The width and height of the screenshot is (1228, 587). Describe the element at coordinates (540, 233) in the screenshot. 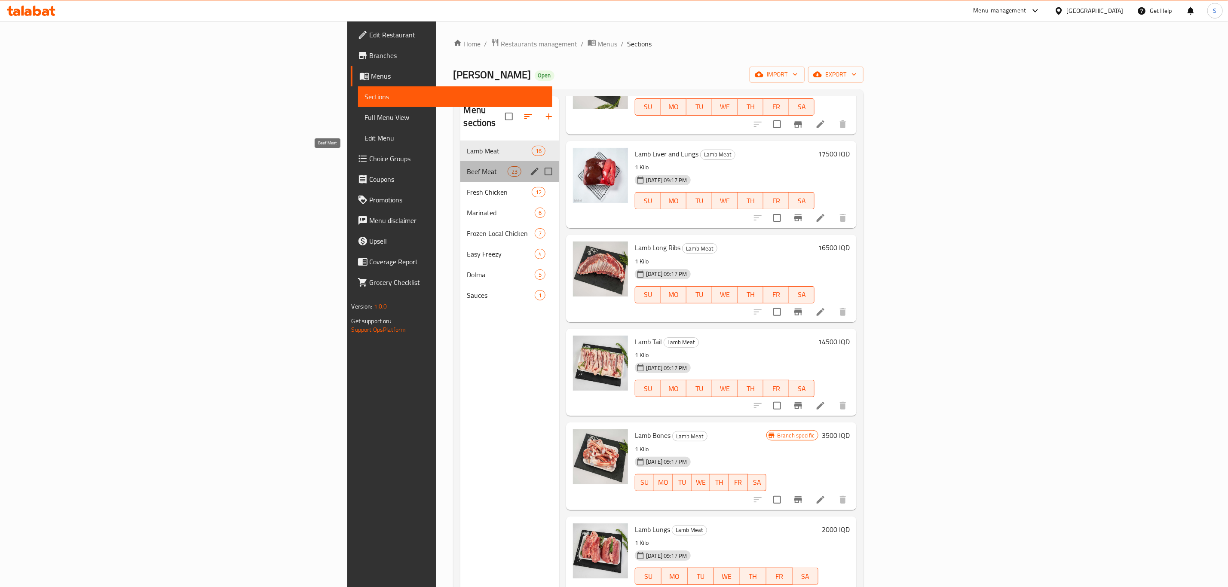

I see `span: 7` at that location.